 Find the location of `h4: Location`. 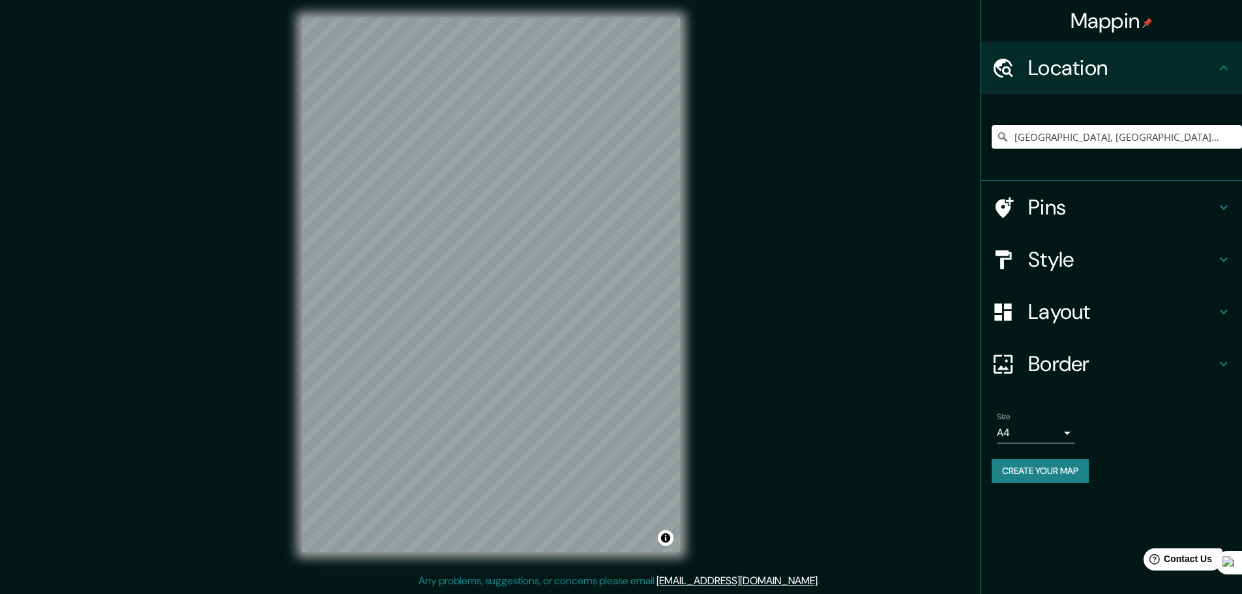

h4: Location is located at coordinates (1122, 68).